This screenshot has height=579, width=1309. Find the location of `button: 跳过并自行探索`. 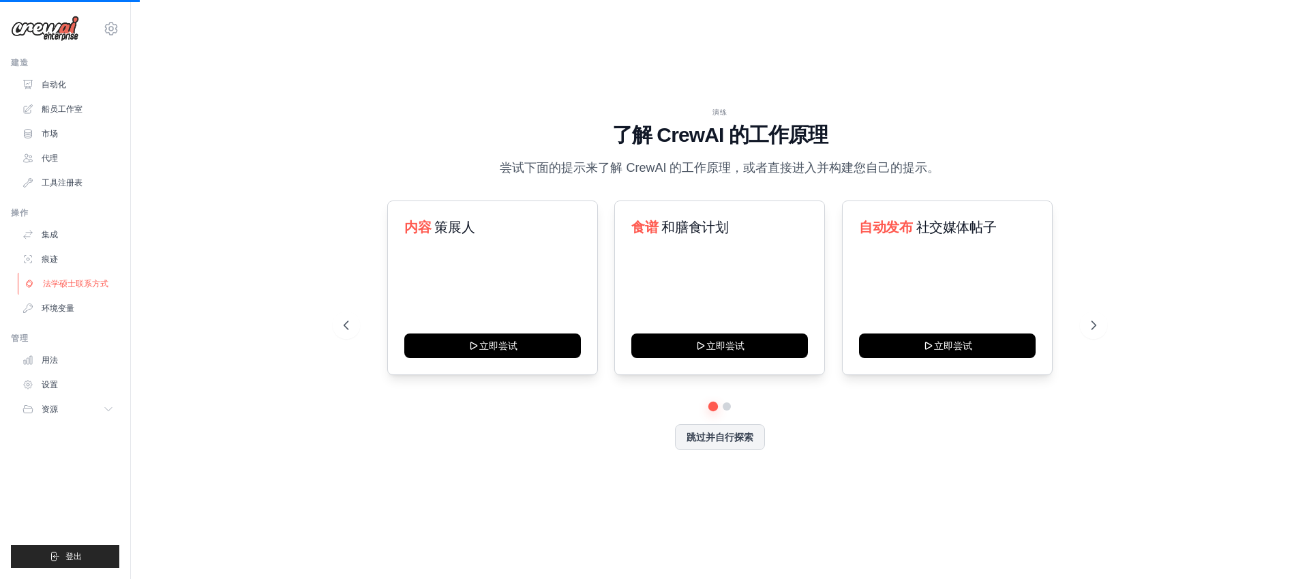

button: 跳过并自行探索 is located at coordinates (720, 437).